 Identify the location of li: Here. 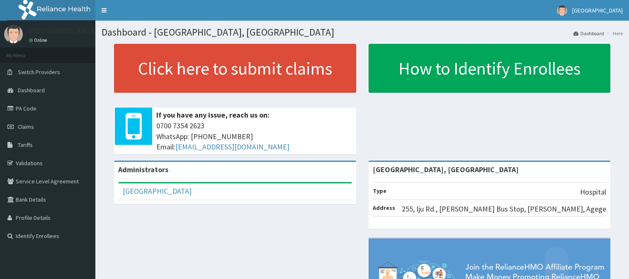
(613, 33).